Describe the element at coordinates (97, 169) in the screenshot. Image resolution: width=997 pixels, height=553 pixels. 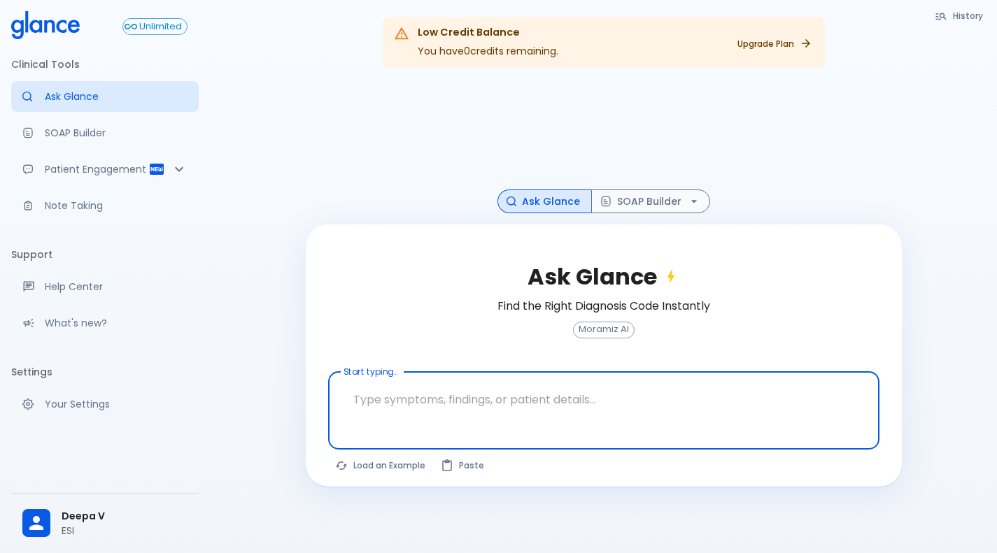
I see `p: Patient Engagement` at that location.